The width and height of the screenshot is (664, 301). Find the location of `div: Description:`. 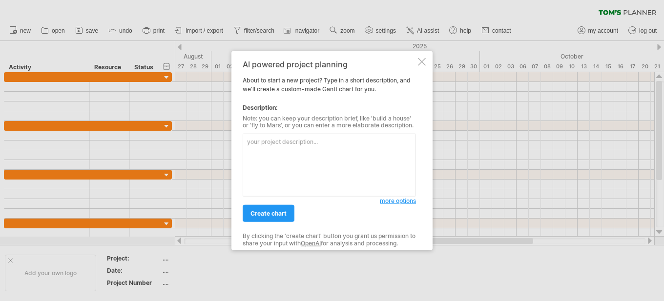

div: Description: is located at coordinates (329, 107).